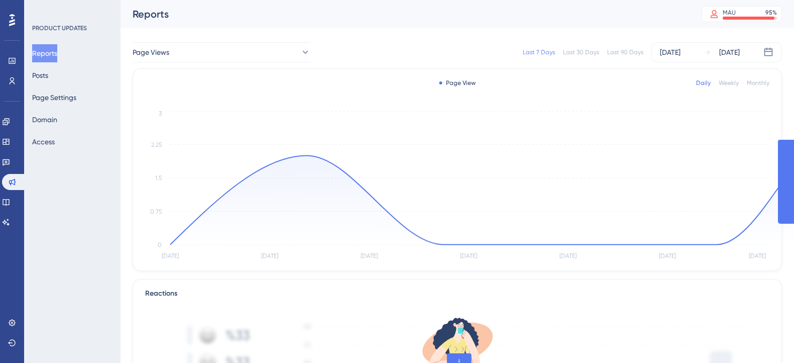  What do you see at coordinates (539, 52) in the screenshot?
I see `div: Last 7 Days` at bounding box center [539, 52].